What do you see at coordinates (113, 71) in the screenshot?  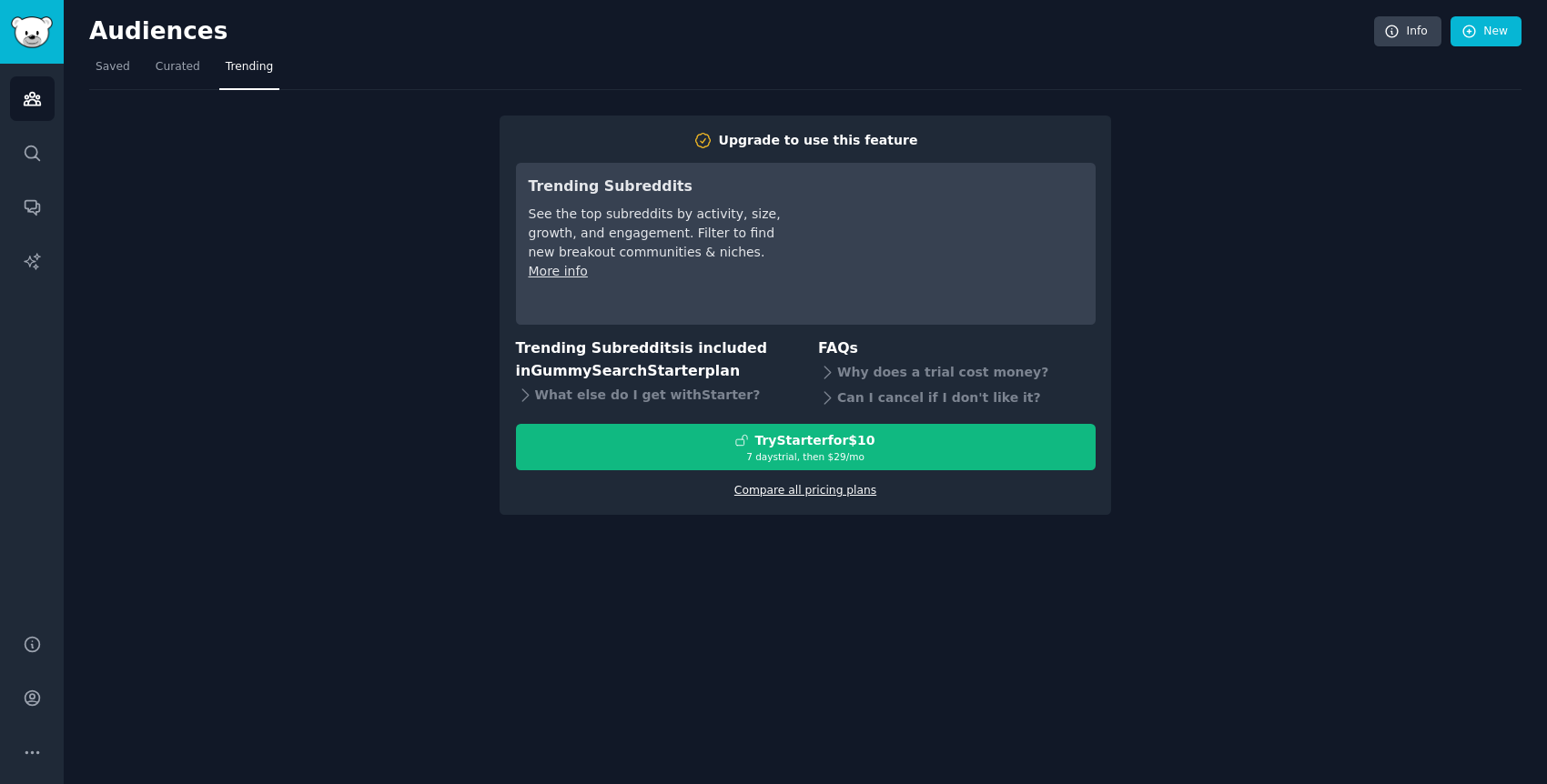 I see `a: Saved` at bounding box center [113, 71].